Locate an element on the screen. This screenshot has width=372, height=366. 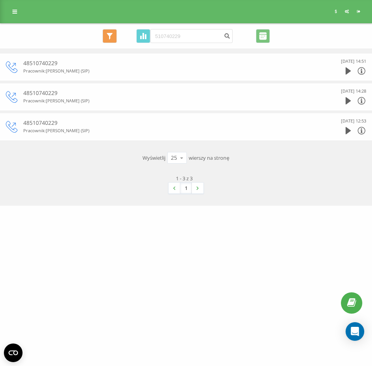
a: 1 is located at coordinates (186, 188).